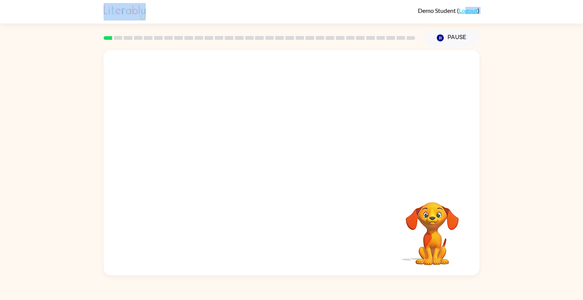 This screenshot has height=300, width=583. Describe the element at coordinates (125, 11) in the screenshot. I see `img: Literably` at that location.